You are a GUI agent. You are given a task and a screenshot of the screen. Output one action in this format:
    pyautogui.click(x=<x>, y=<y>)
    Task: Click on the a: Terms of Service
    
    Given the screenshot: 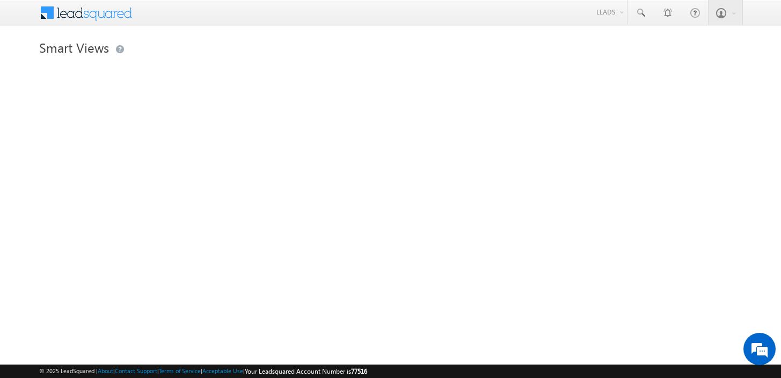 What is the action you would take?
    pyautogui.click(x=180, y=370)
    